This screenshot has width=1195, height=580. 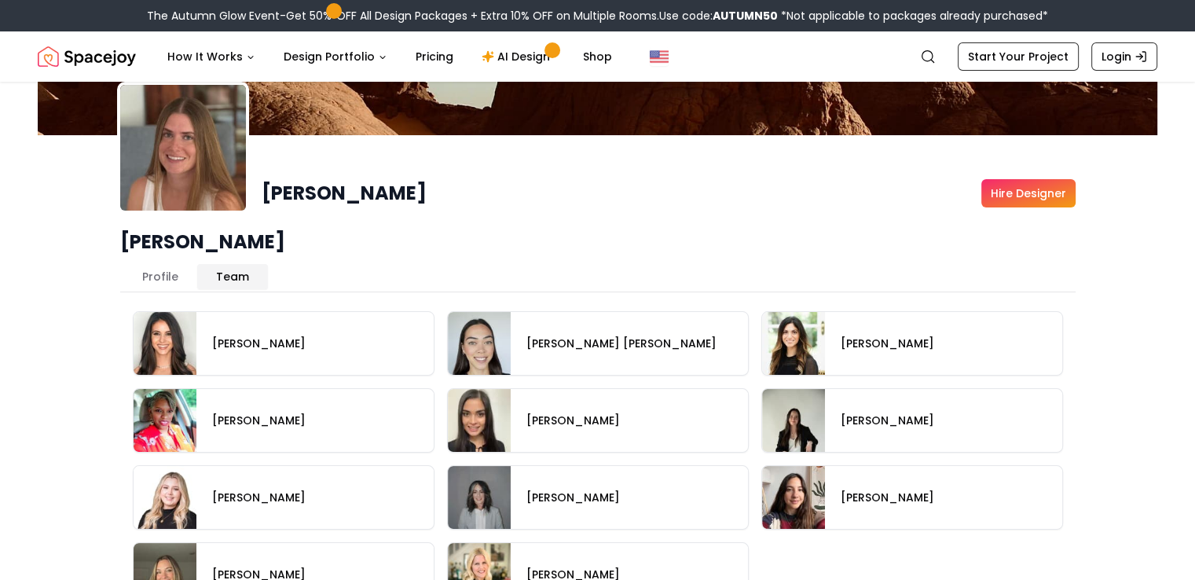 I want to click on div: The Autumn Glow Event-Get 50% OFF All Design Packages + Extra 10% OFF on Multiple Rooms., so click(x=597, y=16).